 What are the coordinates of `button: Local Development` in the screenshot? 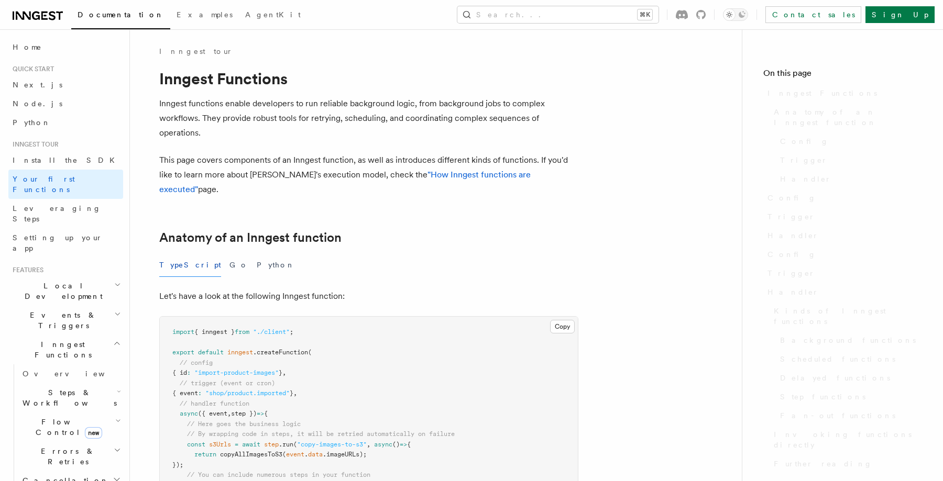 It's located at (65, 291).